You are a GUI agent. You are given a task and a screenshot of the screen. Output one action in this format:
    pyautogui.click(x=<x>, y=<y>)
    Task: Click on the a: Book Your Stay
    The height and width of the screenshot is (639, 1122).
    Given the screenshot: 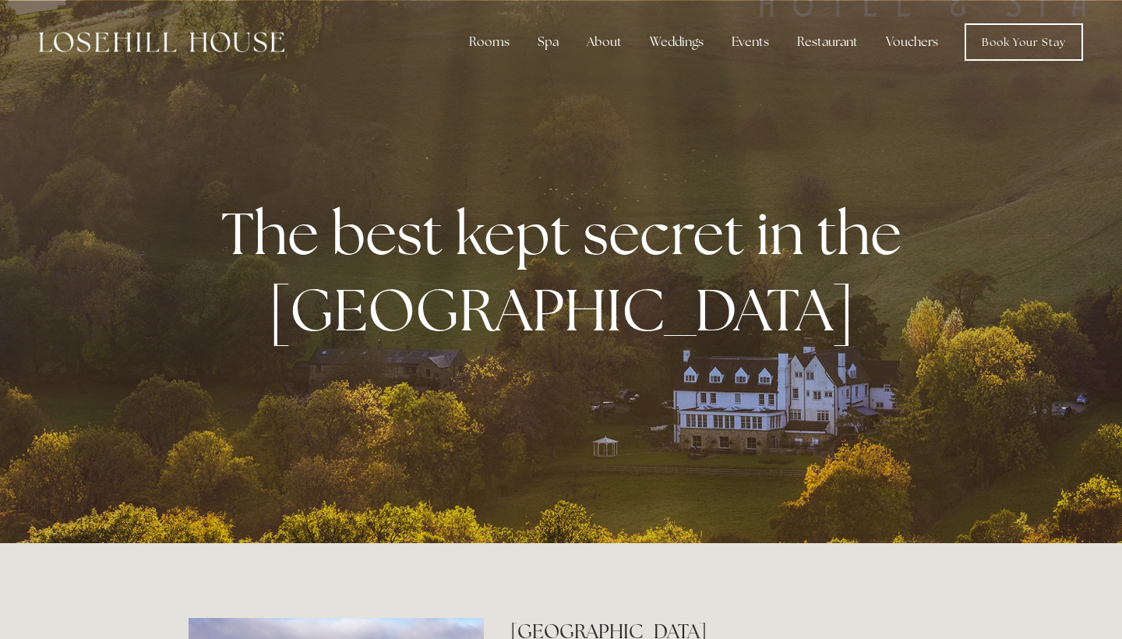 What is the action you would take?
    pyautogui.click(x=1024, y=42)
    